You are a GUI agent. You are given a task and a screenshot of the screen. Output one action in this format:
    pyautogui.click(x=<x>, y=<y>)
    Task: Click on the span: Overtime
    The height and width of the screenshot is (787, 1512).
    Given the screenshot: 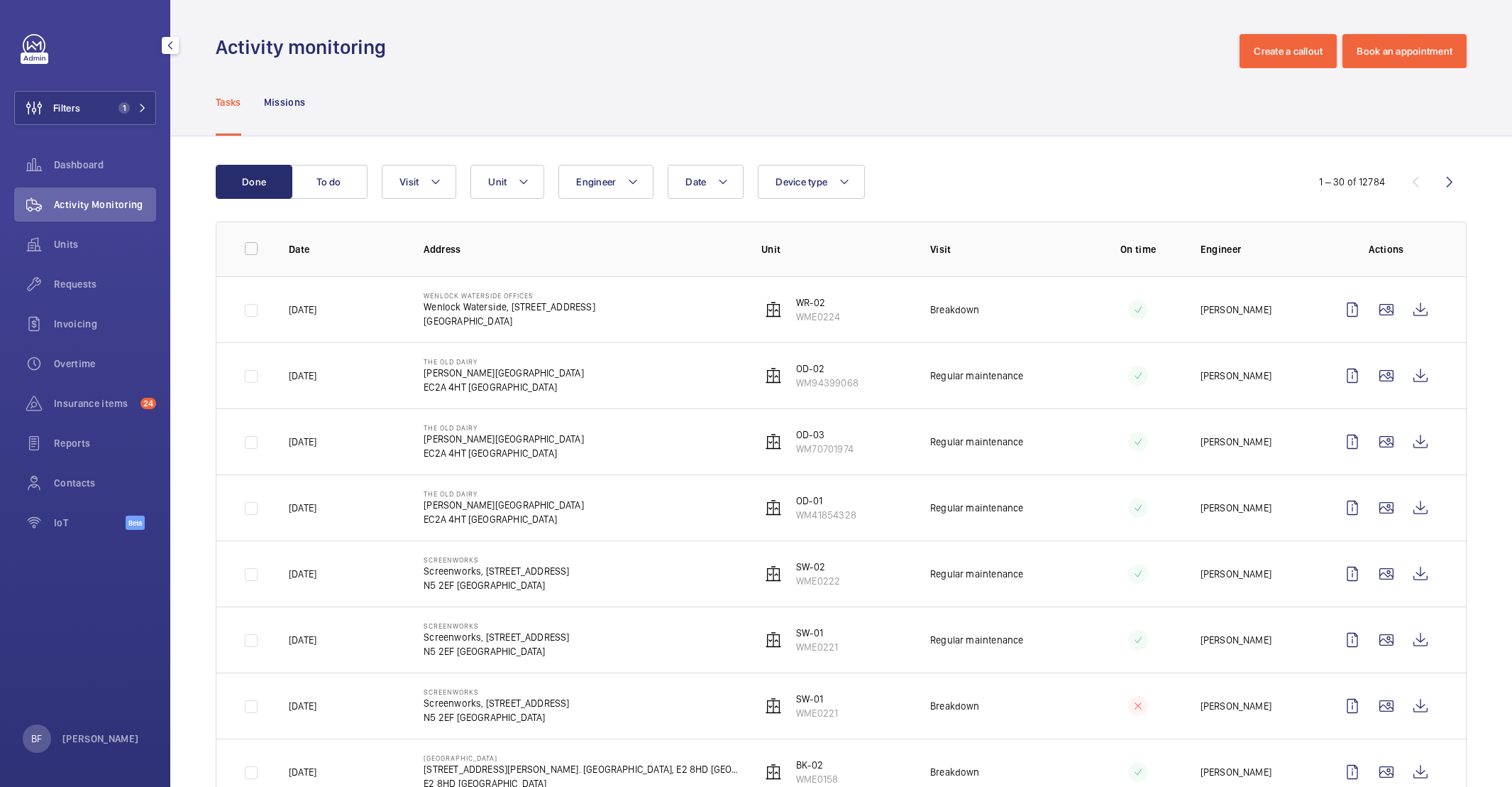 What is the action you would take?
    pyautogui.click(x=105, y=364)
    